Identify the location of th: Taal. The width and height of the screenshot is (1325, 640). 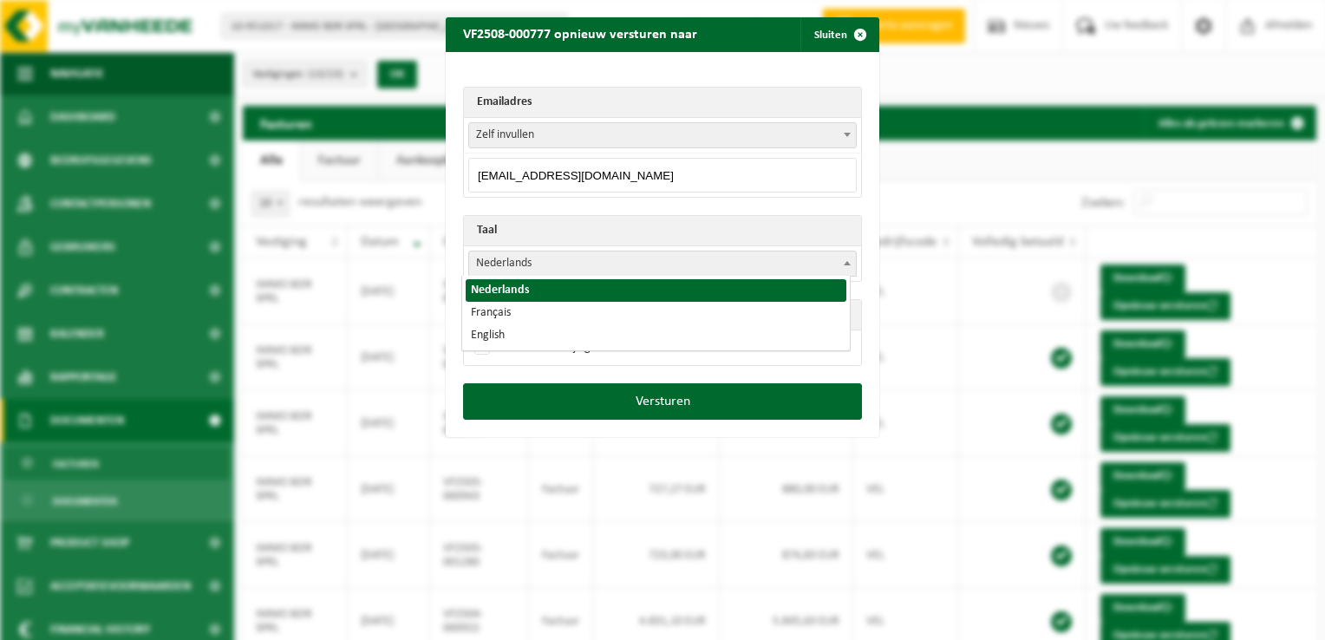
(662, 231).